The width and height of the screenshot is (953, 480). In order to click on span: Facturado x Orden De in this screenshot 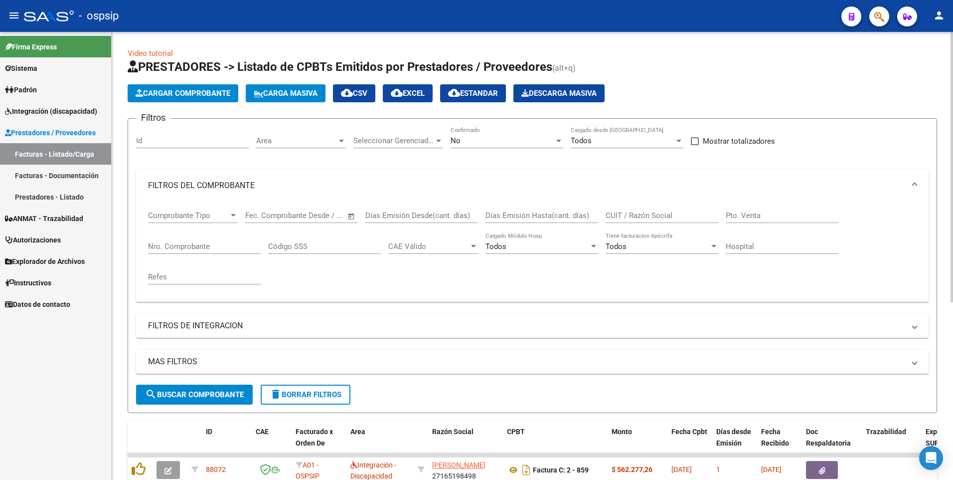, I will do `click(314, 437)`.